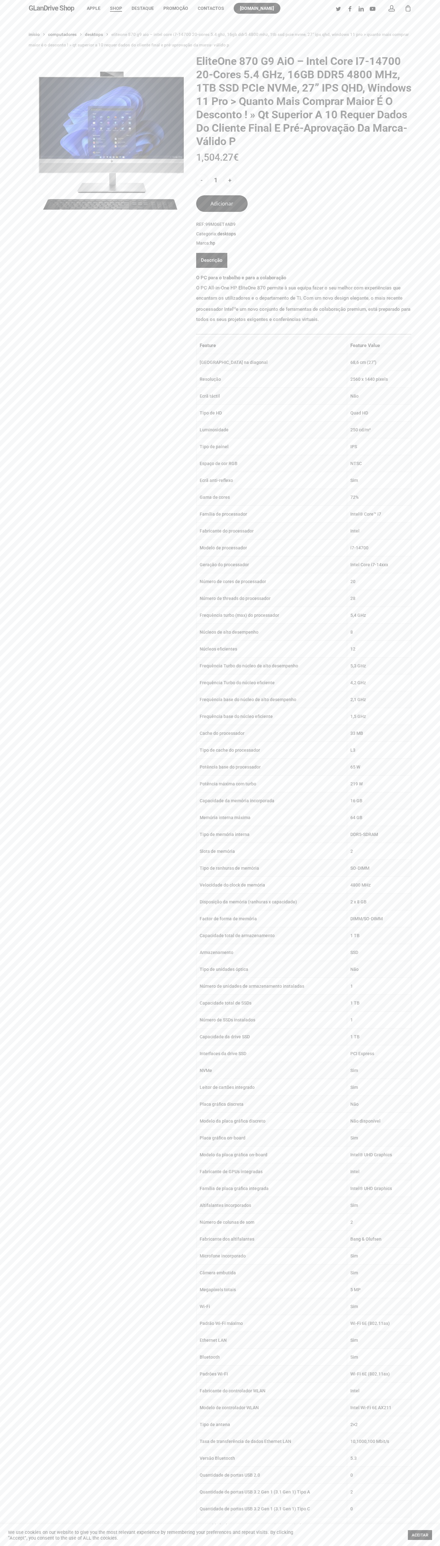 Image resolution: width=440 pixels, height=1546 pixels. Describe the element at coordinates (379, 581) in the screenshot. I see `td: 20` at that location.